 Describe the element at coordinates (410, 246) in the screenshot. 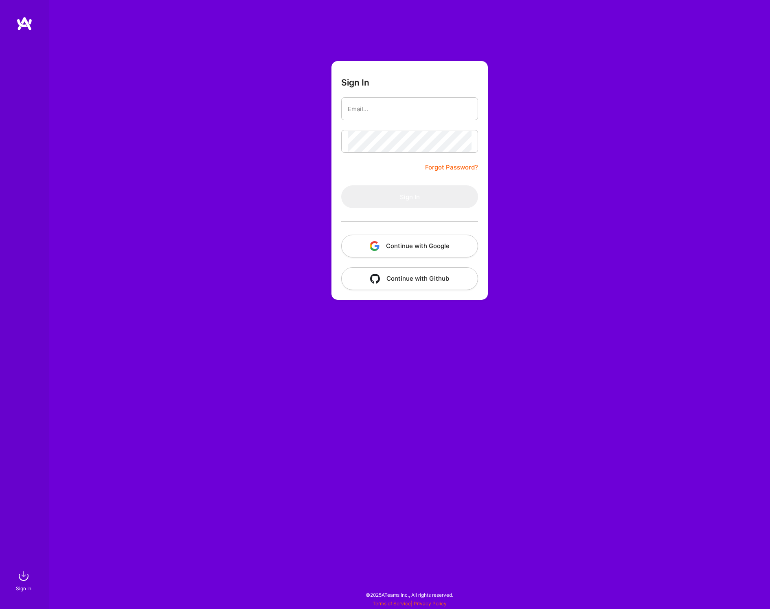

I see `button: Continue with Google` at that location.